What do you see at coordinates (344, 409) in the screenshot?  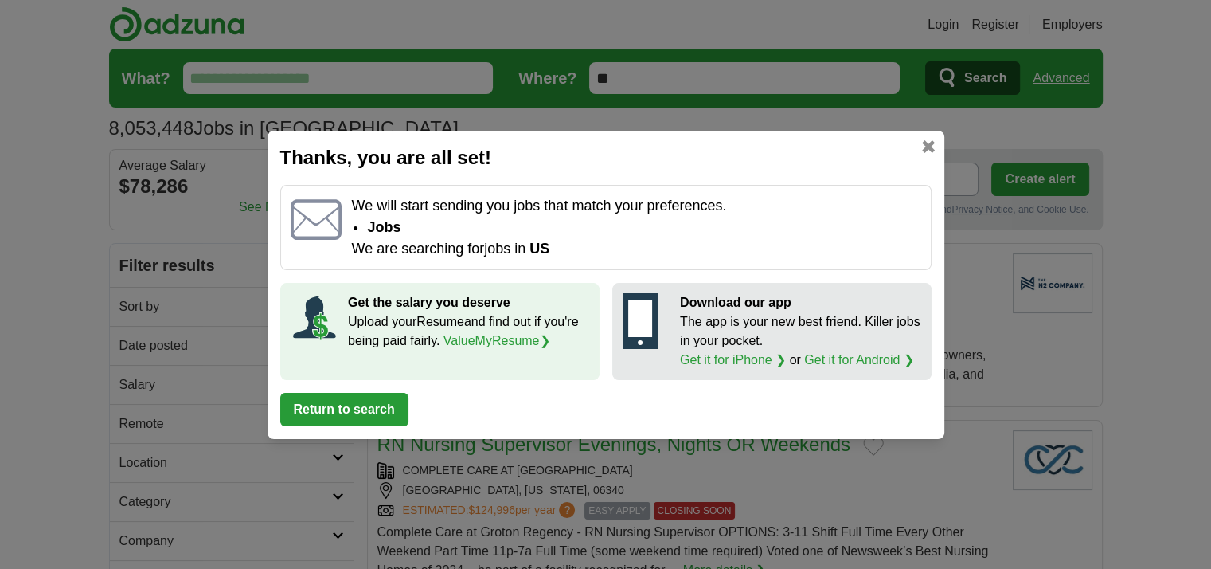 I see `button: Return to search` at bounding box center [344, 409].